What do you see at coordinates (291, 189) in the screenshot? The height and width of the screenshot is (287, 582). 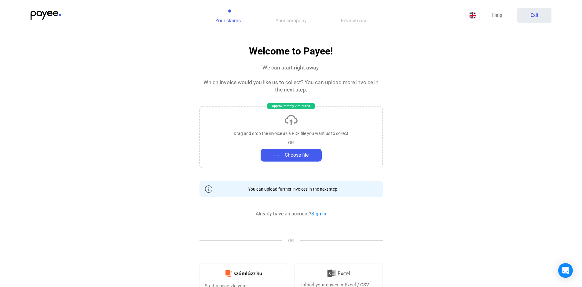 I see `div: You can upload further invoices in the next step.` at bounding box center [291, 189].